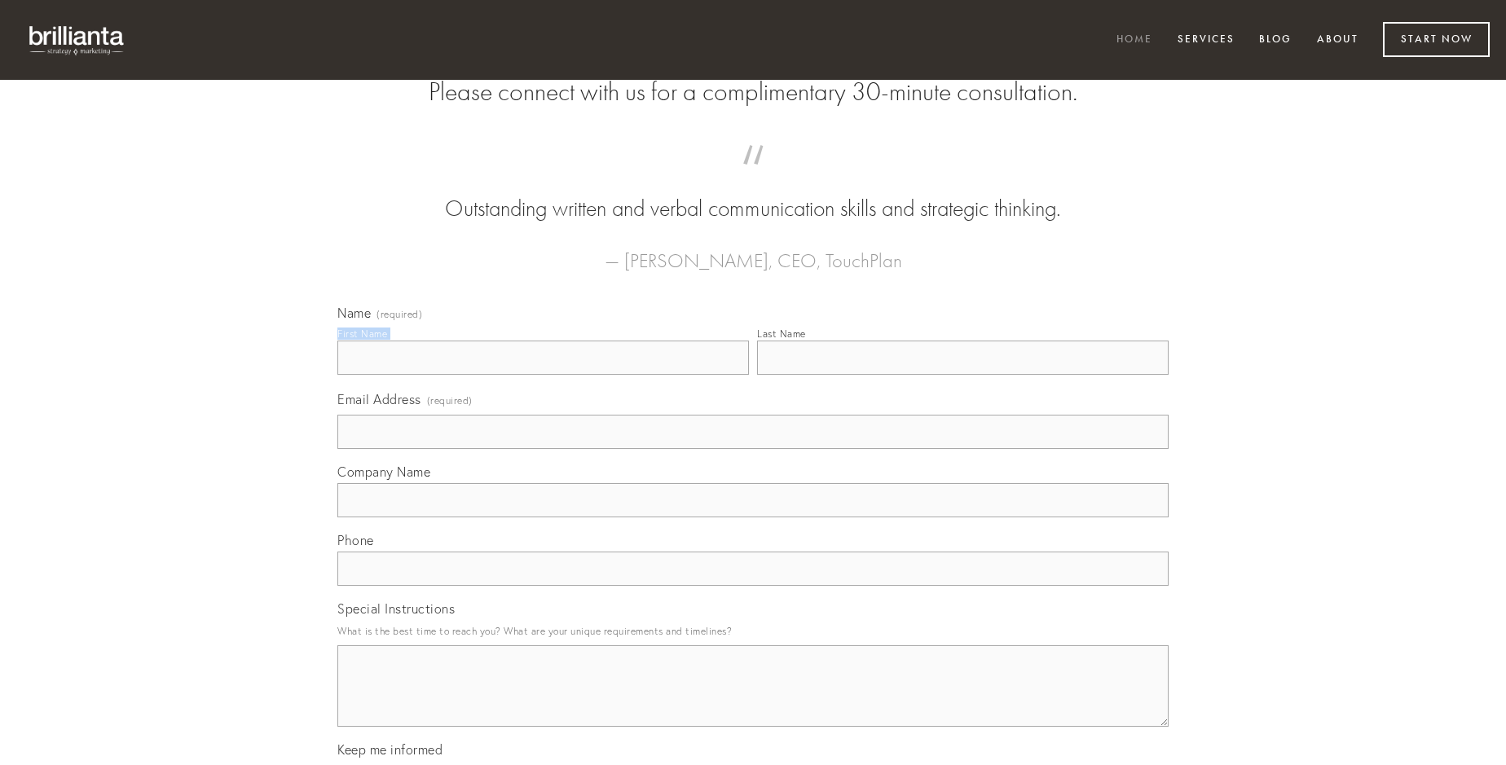 This screenshot has height=765, width=1506. Describe the element at coordinates (354, 313) in the screenshot. I see `span: Name` at that location.